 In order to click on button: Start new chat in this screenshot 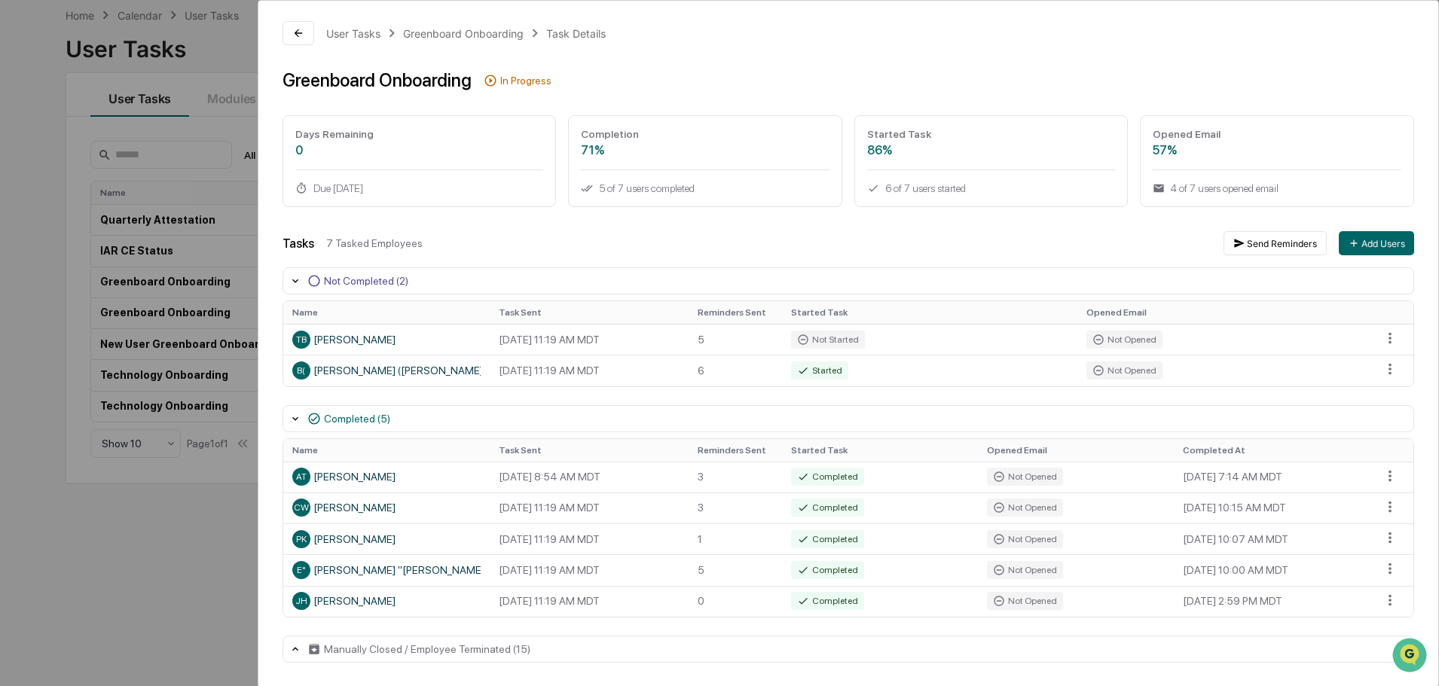, I will do `click(265, 129)`.